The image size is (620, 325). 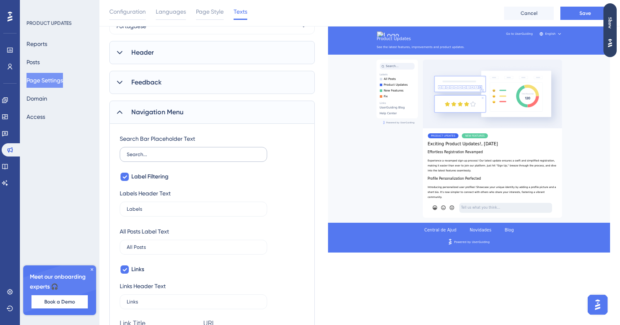 What do you see at coordinates (529, 13) in the screenshot?
I see `button: Cancel` at bounding box center [529, 13].